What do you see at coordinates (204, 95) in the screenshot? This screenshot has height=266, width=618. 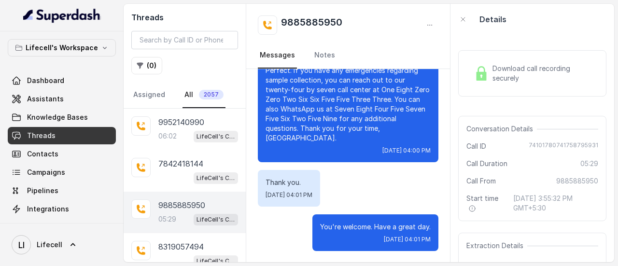 I see `a: All2057` at bounding box center [204, 95].